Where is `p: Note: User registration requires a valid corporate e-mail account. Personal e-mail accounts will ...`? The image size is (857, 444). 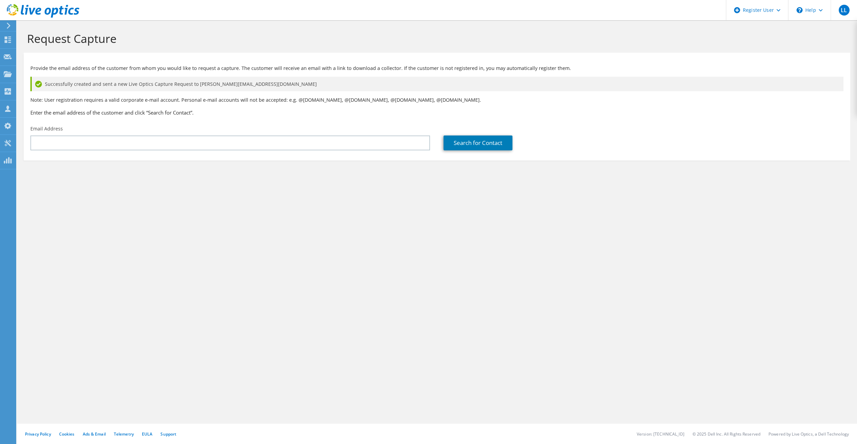 p: Note: User registration requires a valid corporate e-mail account. Personal e-mail accounts will ... is located at coordinates (437, 100).